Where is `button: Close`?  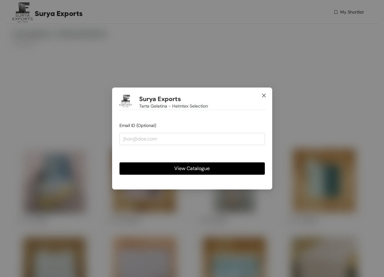
button: Close is located at coordinates (264, 96).